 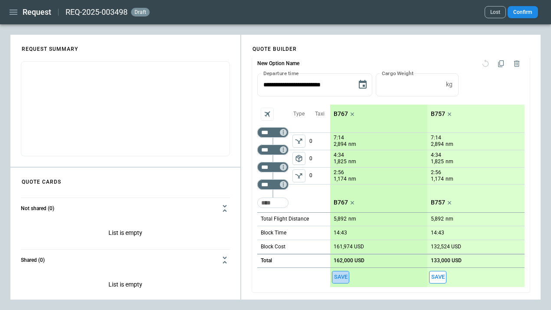 I want to click on span: draft, so click(x=140, y=12).